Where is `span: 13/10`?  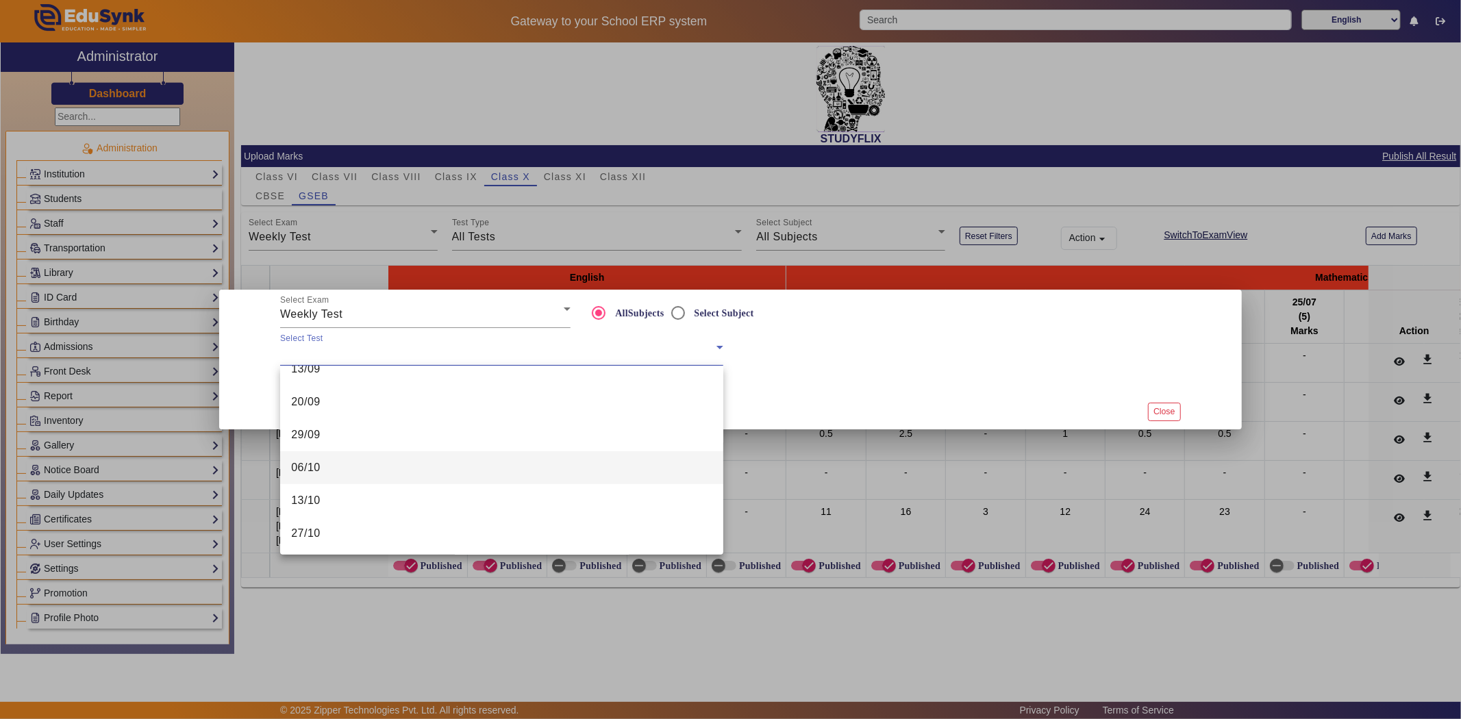 span: 13/10 is located at coordinates (306, 501).